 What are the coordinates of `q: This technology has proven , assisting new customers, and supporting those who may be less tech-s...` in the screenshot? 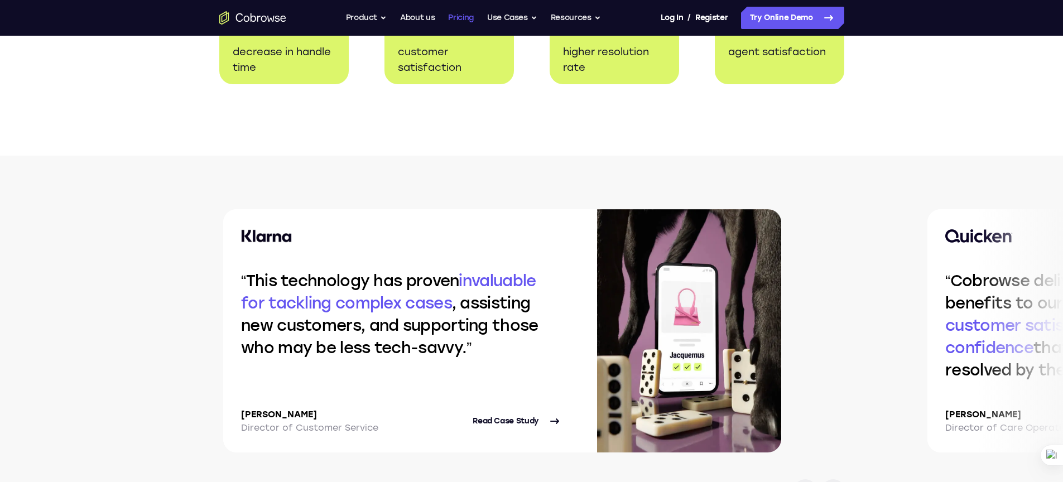 It's located at (390, 314).